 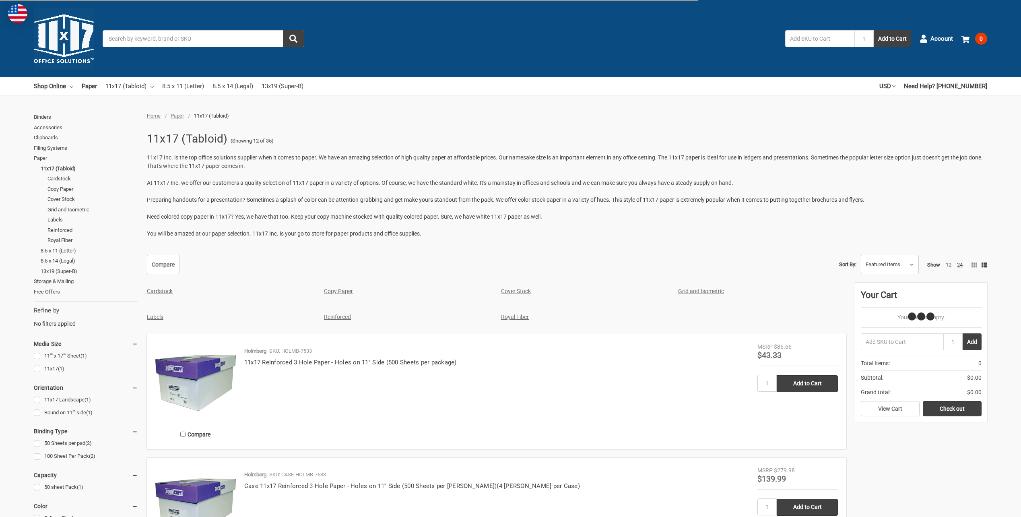 What do you see at coordinates (86, 399) in the screenshot?
I see `a: 11x17 Landscape` at bounding box center [86, 399].